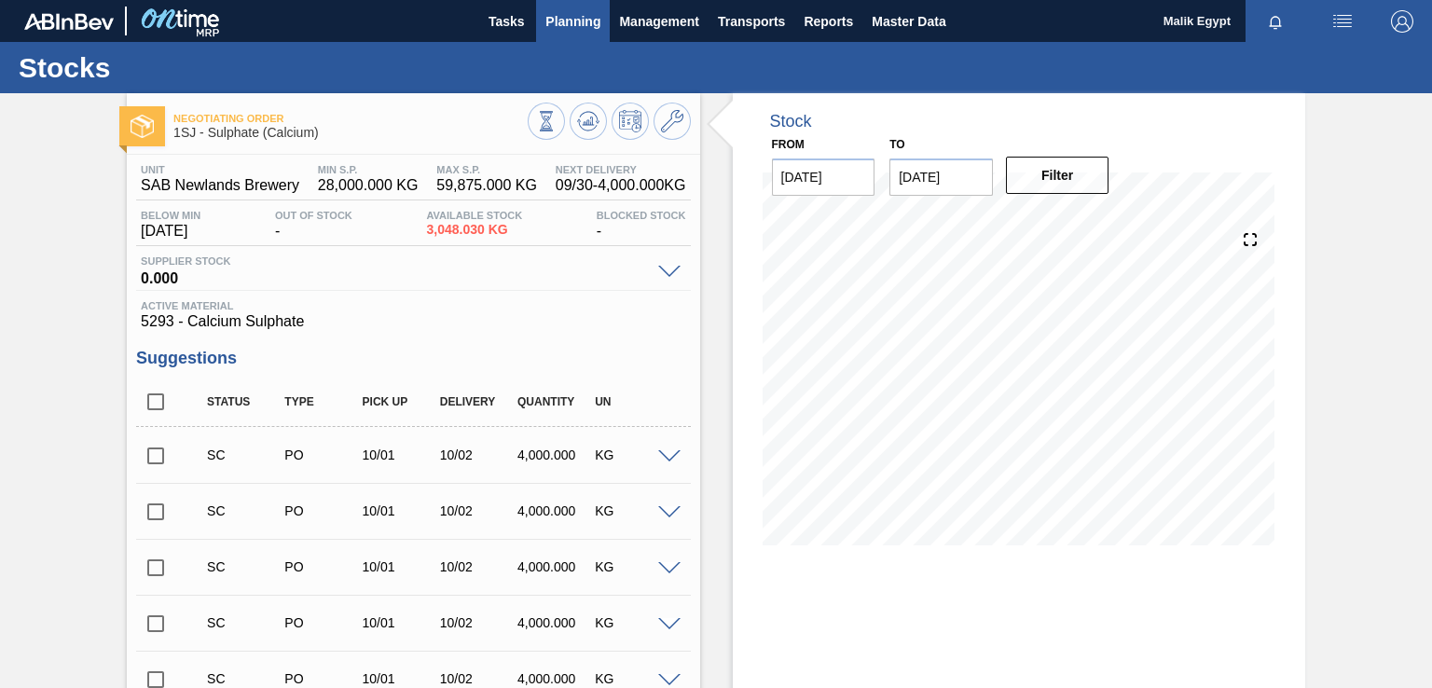 Image resolution: width=1432 pixels, height=688 pixels. I want to click on span: Management, so click(659, 21).